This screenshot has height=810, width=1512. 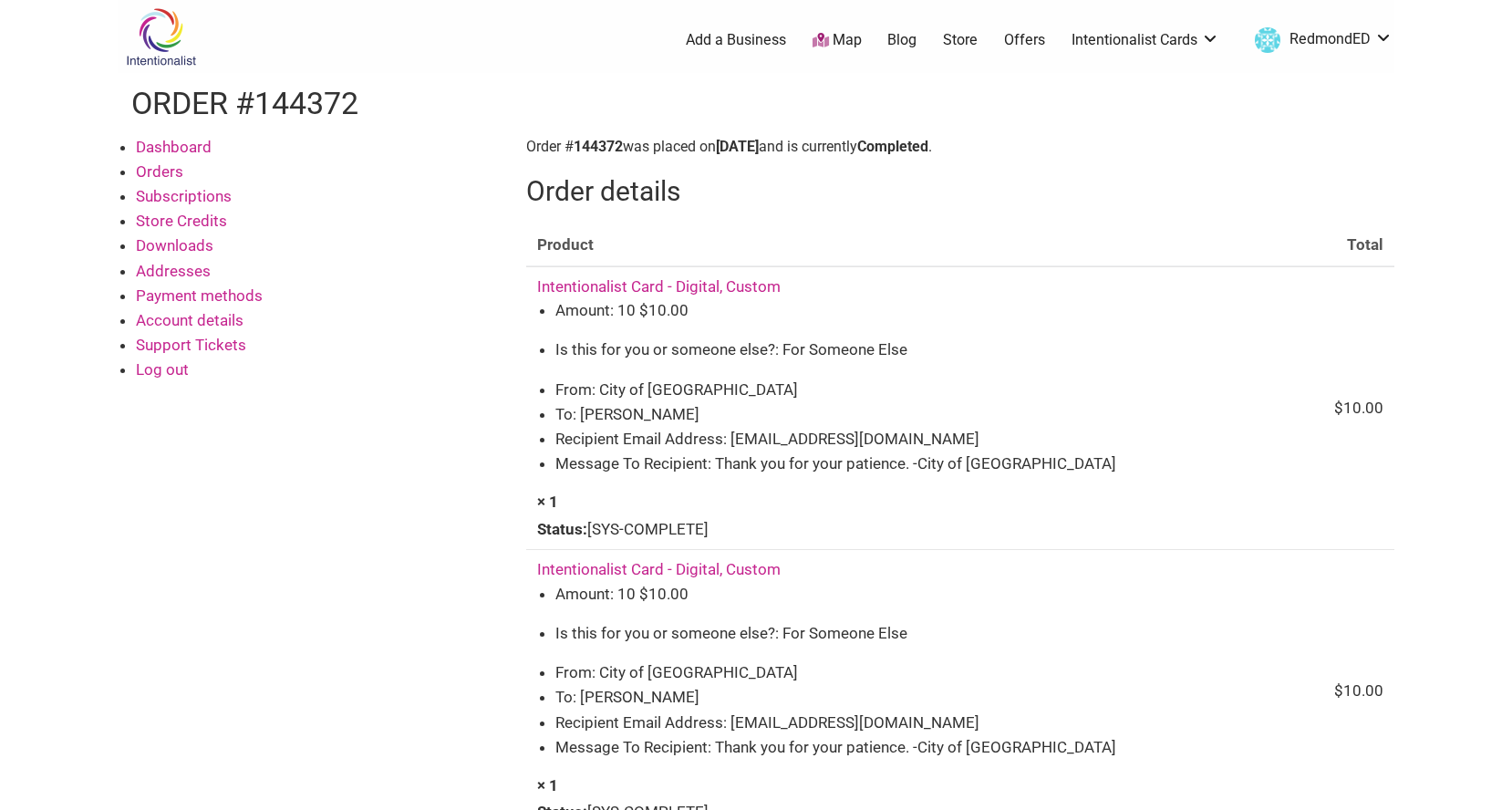 I want to click on a: Subscriptions, so click(x=184, y=196).